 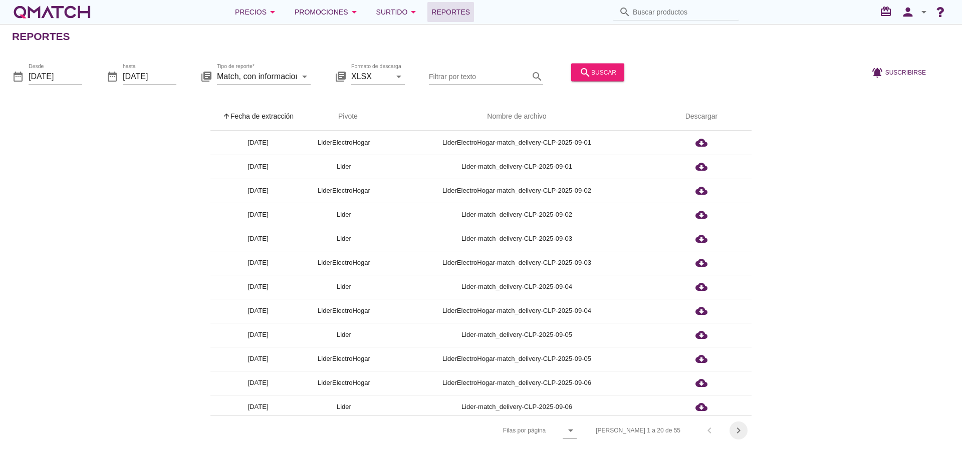 What do you see at coordinates (888, 12) in the screenshot?
I see `i: redeem` at bounding box center [888, 12].